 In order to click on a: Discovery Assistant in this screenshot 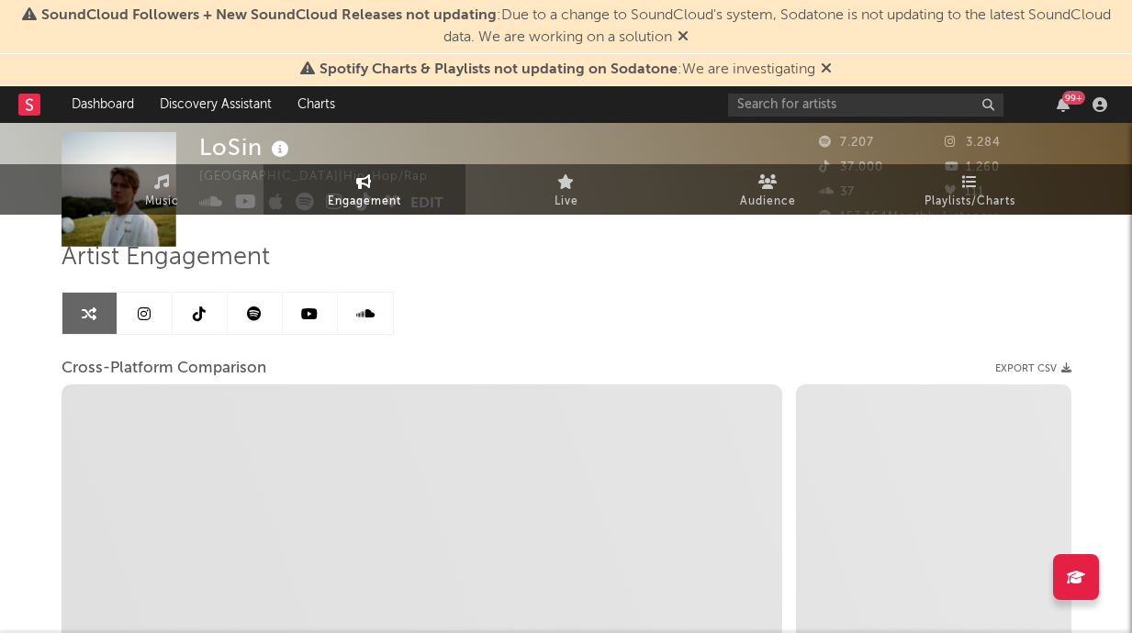, I will do `click(216, 105)`.